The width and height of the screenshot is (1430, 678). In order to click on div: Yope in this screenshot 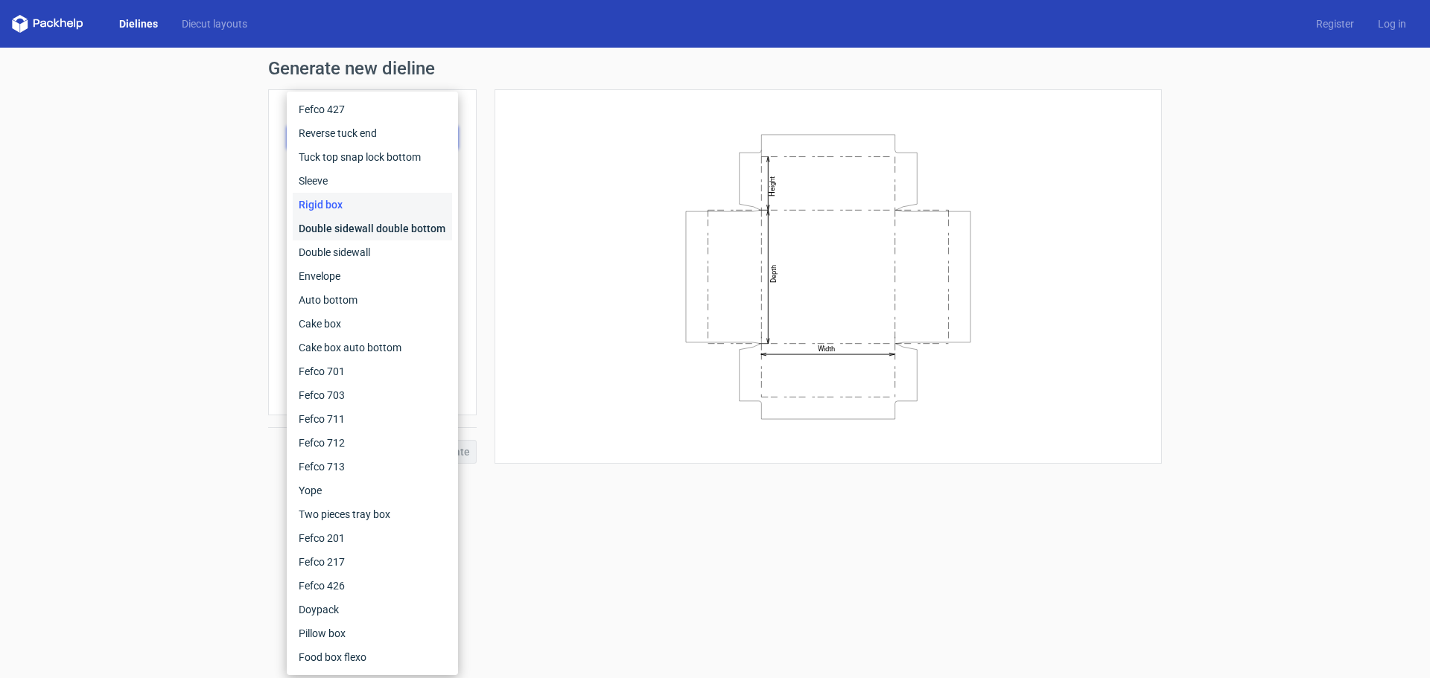, I will do `click(372, 491)`.